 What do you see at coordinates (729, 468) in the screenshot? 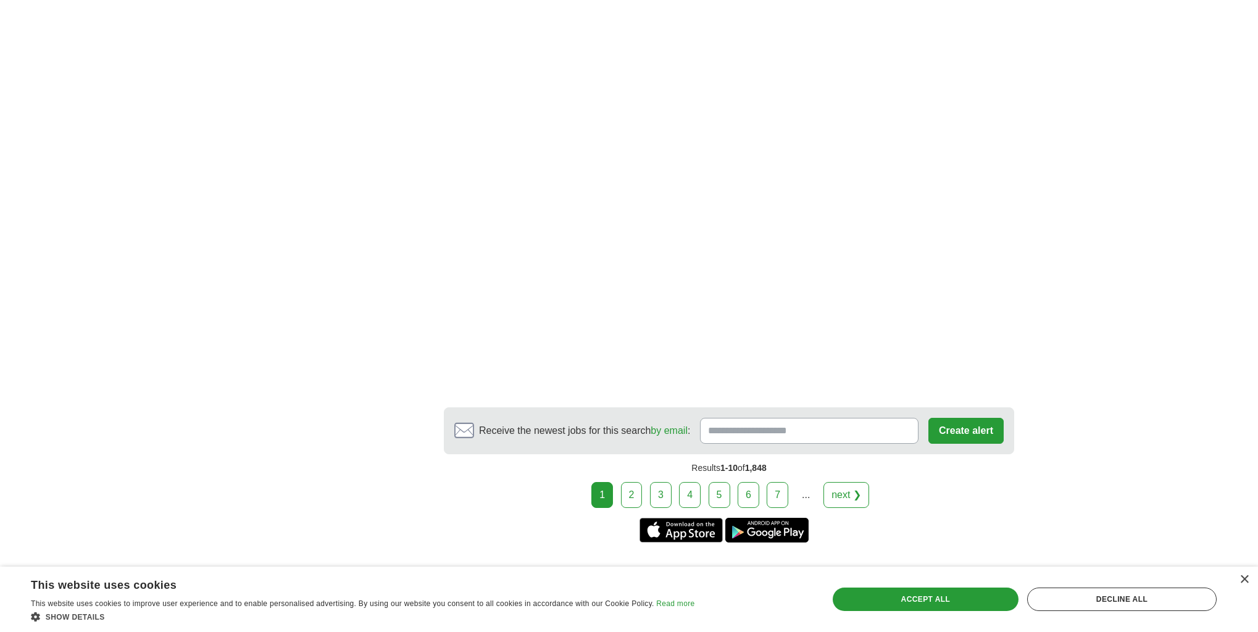
I see `span: 1-10` at bounding box center [729, 468].